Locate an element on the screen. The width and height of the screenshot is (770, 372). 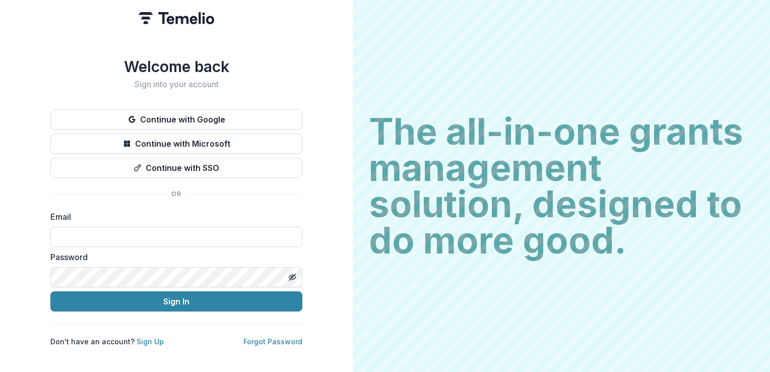
h2: Sign into your account is located at coordinates (176, 84).